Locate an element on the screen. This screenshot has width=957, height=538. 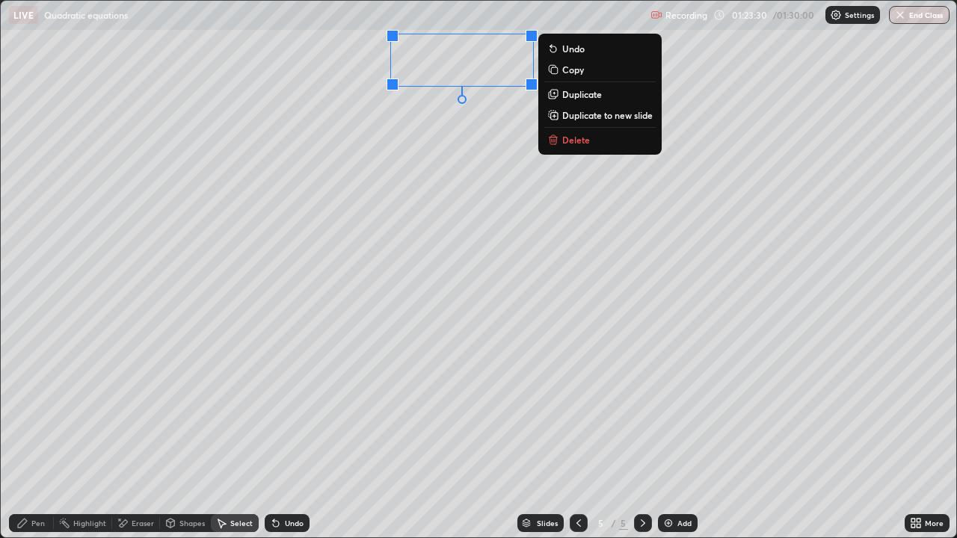
button: End Class is located at coordinates (918, 15).